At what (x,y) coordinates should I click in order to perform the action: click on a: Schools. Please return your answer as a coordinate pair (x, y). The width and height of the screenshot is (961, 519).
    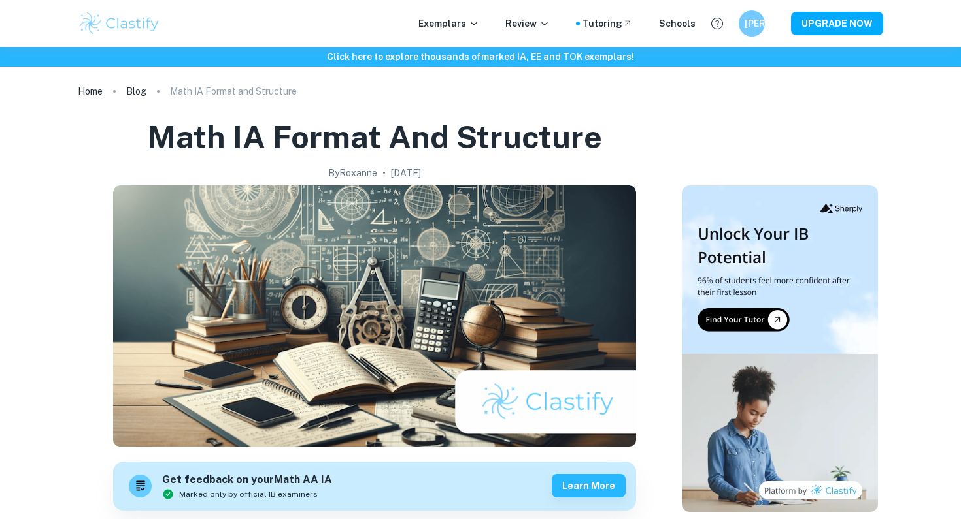
    Looking at the image, I should click on (677, 24).